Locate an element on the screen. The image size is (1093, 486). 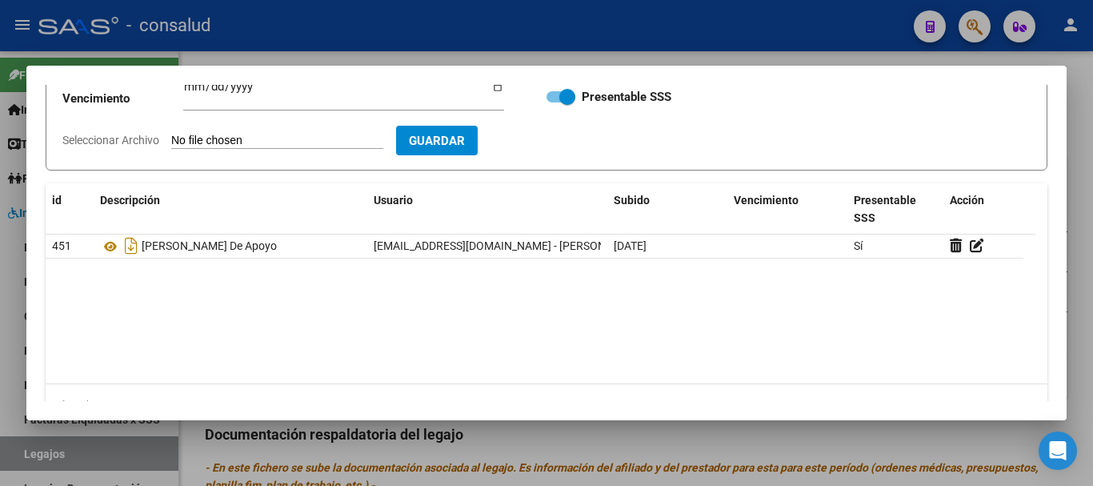
i: Descargar documento is located at coordinates (131, 246).